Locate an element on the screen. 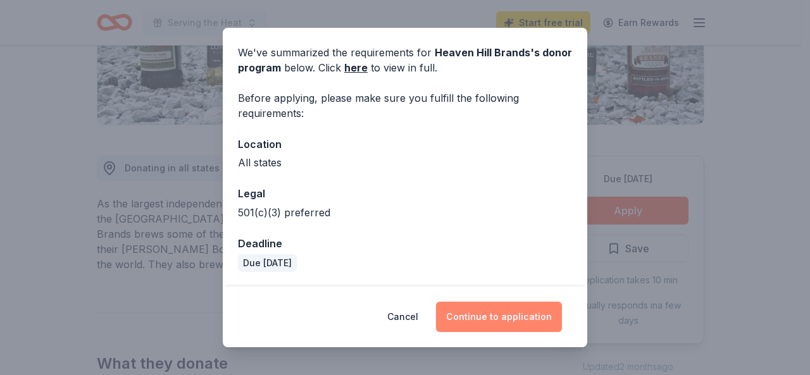  div: We've summarized the requirements for below. Click to view in full. is located at coordinates (405, 60).